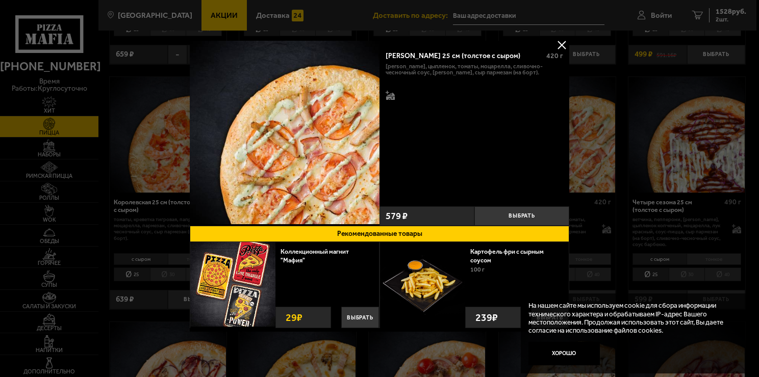  Describe the element at coordinates (294, 318) in the screenshot. I see `strong: 29 ₽` at that location.